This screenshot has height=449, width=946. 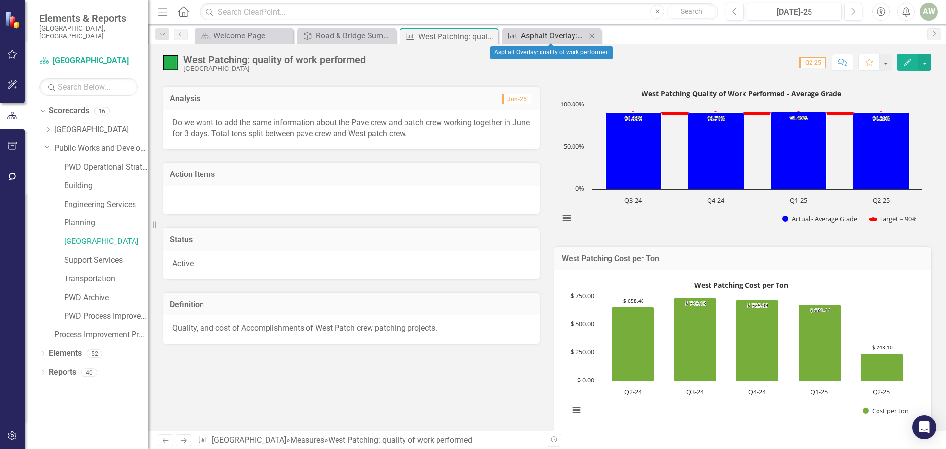 What do you see at coordinates (307, 439) in the screenshot?
I see `a: Measures` at bounding box center [307, 439].